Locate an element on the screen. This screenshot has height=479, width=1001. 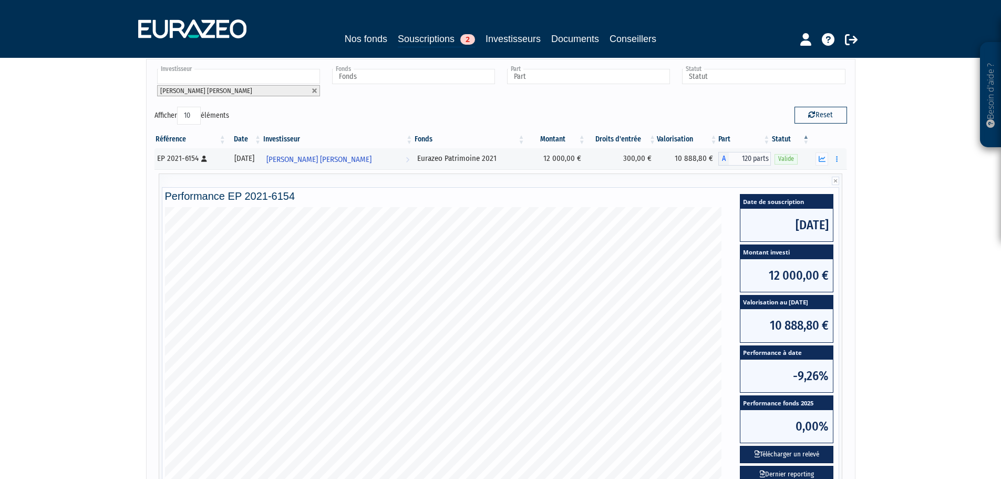
p: Besoin d'aide ? is located at coordinates (991, 95).